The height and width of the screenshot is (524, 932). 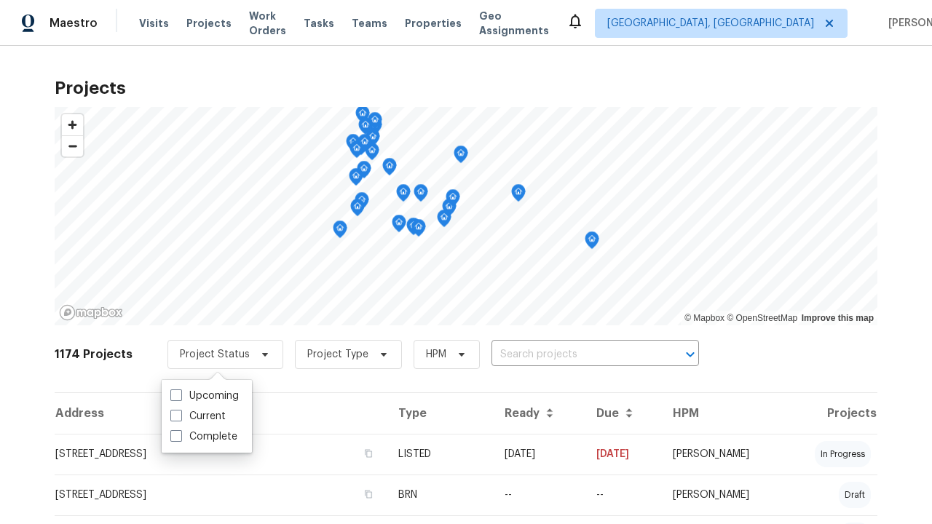 What do you see at coordinates (433, 23) in the screenshot?
I see `span: Properties` at bounding box center [433, 23].